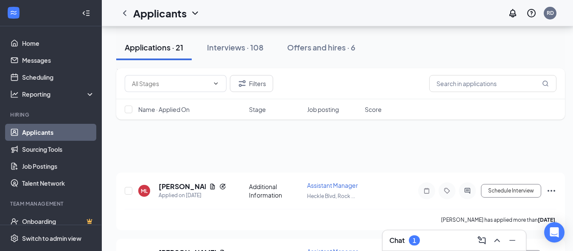  Describe the element at coordinates (58, 43) in the screenshot. I see `a: Home` at that location.